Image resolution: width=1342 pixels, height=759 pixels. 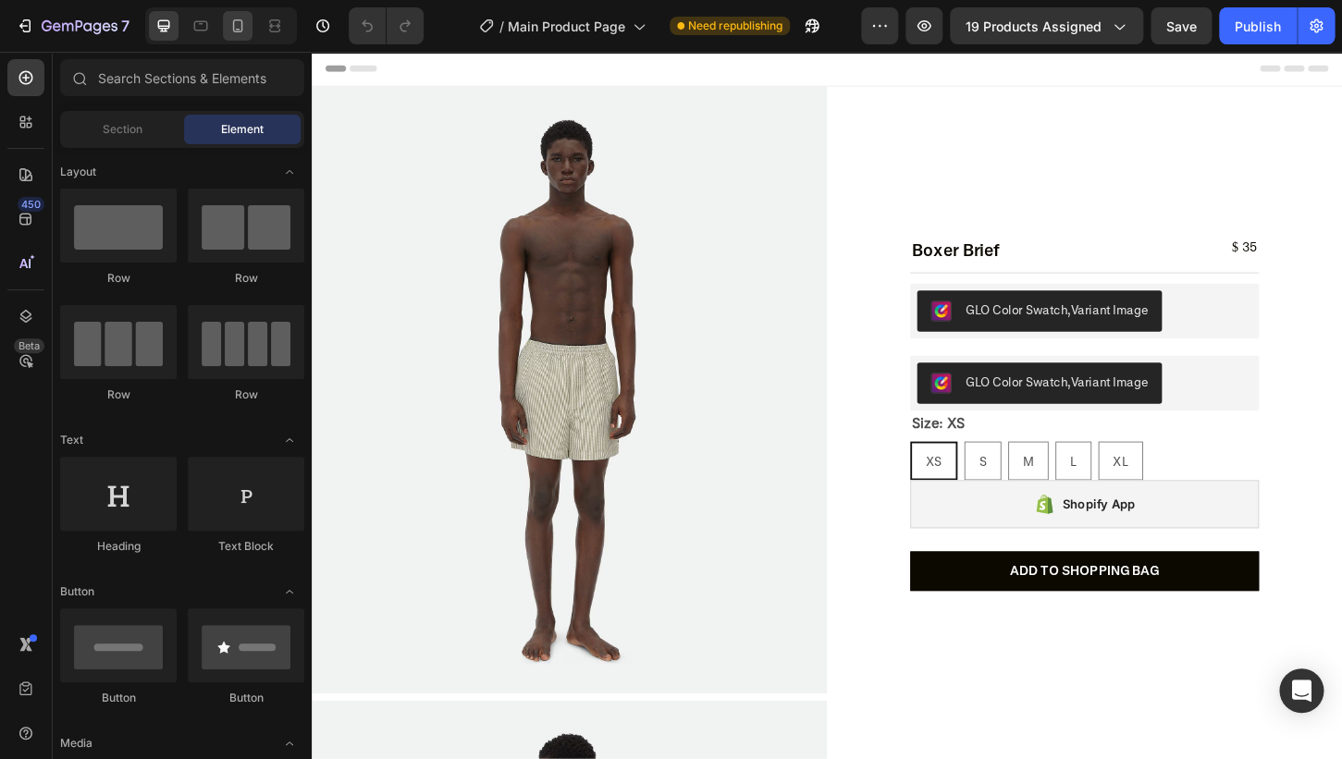 What do you see at coordinates (76, 743) in the screenshot?
I see `span: Media` at bounding box center [76, 743].